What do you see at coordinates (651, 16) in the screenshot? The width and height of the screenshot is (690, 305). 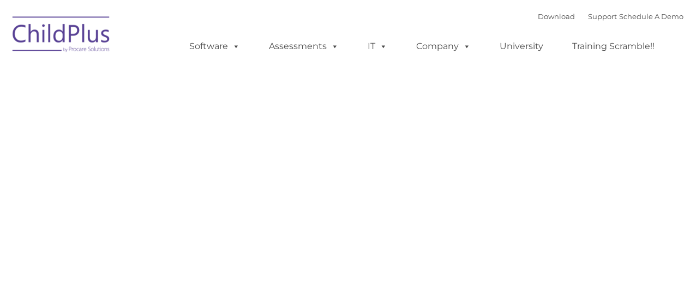 I see `a: Schedule A Demo` at bounding box center [651, 16].